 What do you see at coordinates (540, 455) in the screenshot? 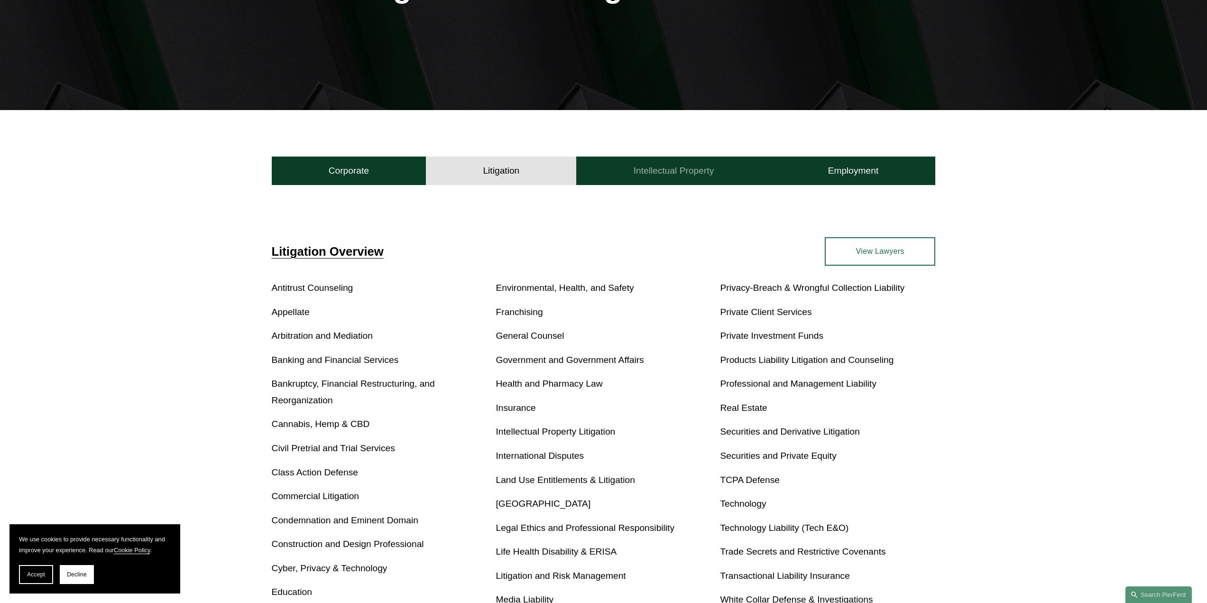
I see `a: International Disputes` at bounding box center [540, 455].